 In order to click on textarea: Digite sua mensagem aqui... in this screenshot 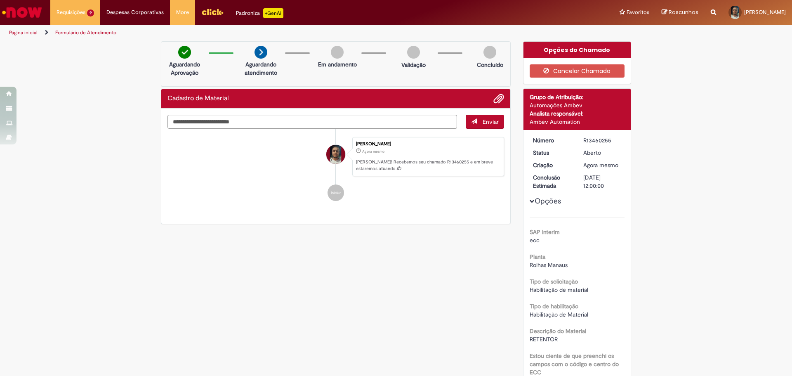, I will do `click(312, 122)`.